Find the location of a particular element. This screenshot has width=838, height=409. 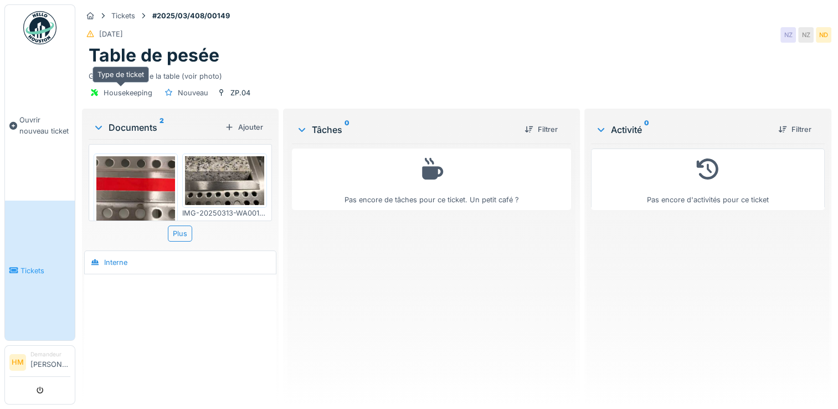

sup: 2 is located at coordinates (162, 127).